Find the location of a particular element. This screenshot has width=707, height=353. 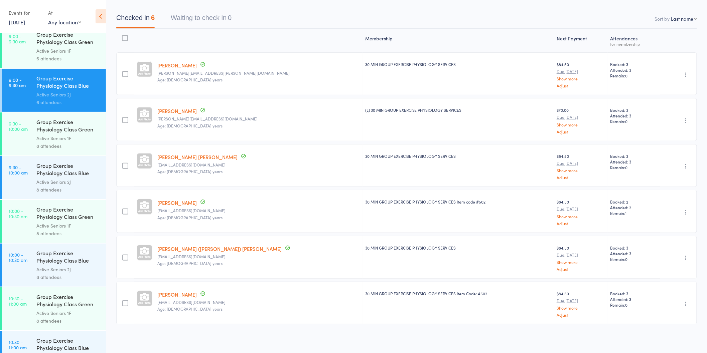

div: Atten­dances is located at coordinates (634, 40).